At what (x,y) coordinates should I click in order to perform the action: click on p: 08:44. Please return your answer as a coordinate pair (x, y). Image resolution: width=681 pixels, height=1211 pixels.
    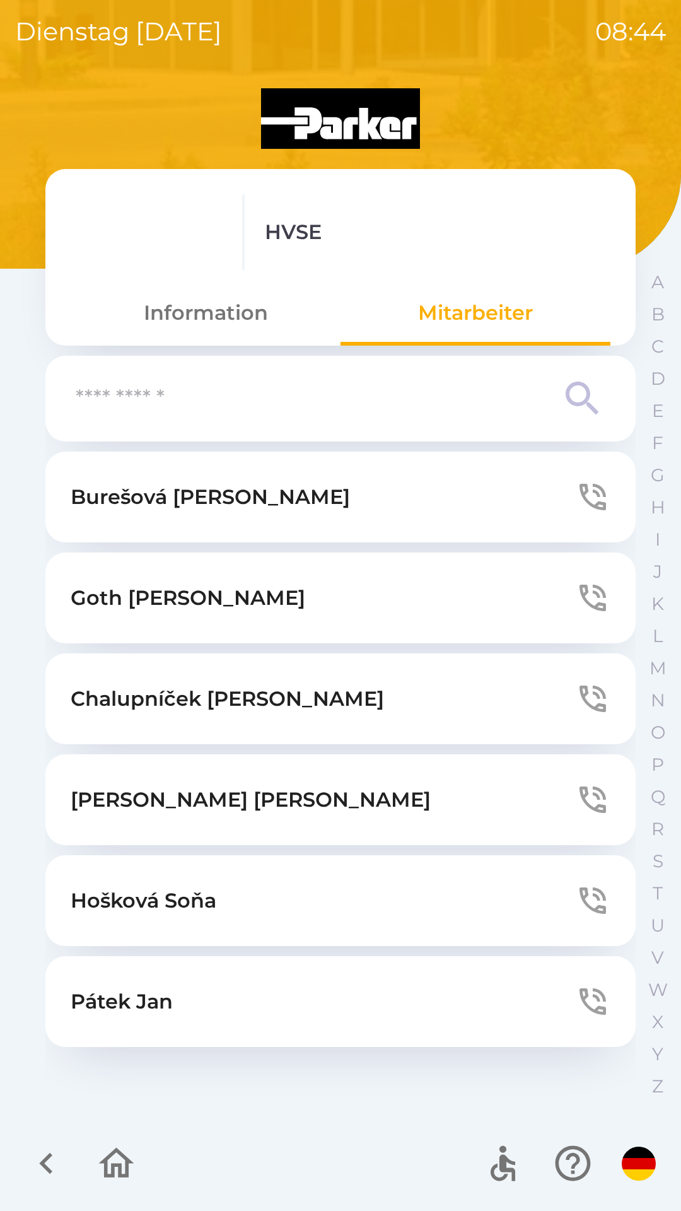
    Looking at the image, I should click on (631, 32).